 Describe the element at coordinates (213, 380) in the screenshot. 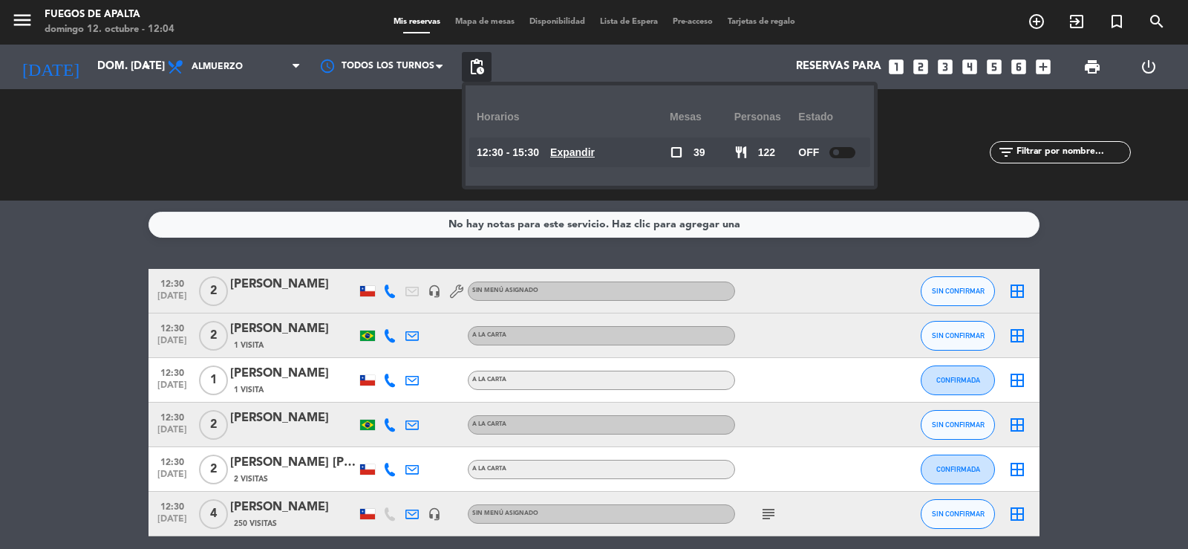

I see `span: 1` at that location.